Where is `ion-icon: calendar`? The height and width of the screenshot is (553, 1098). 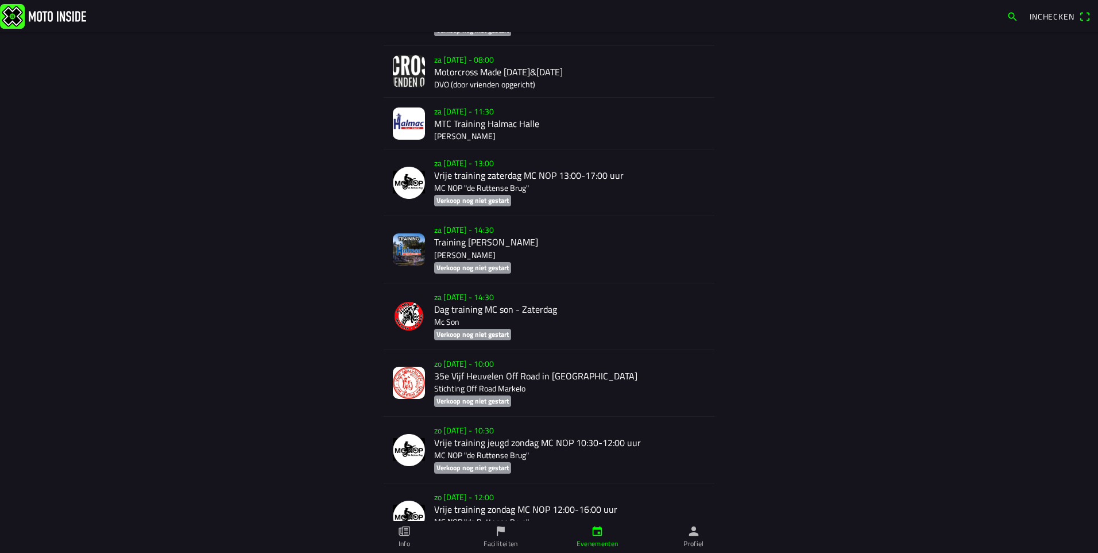
ion-icon: calendar is located at coordinates (597, 531).